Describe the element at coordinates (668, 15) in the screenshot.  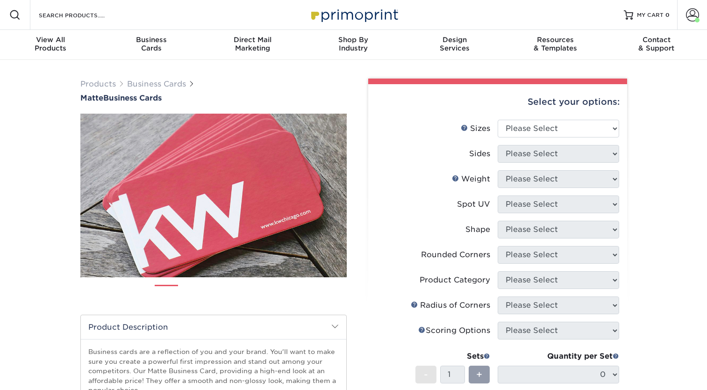
I see `span: 0` at that location.